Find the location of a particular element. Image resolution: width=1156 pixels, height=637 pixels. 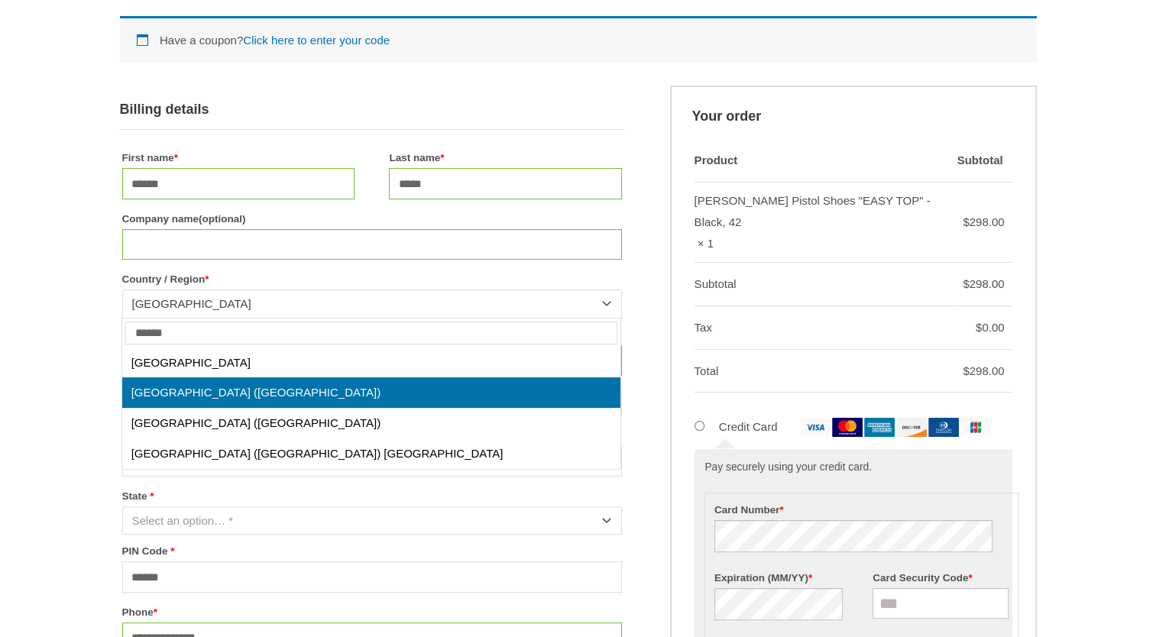

img: jcb is located at coordinates (975, 427).